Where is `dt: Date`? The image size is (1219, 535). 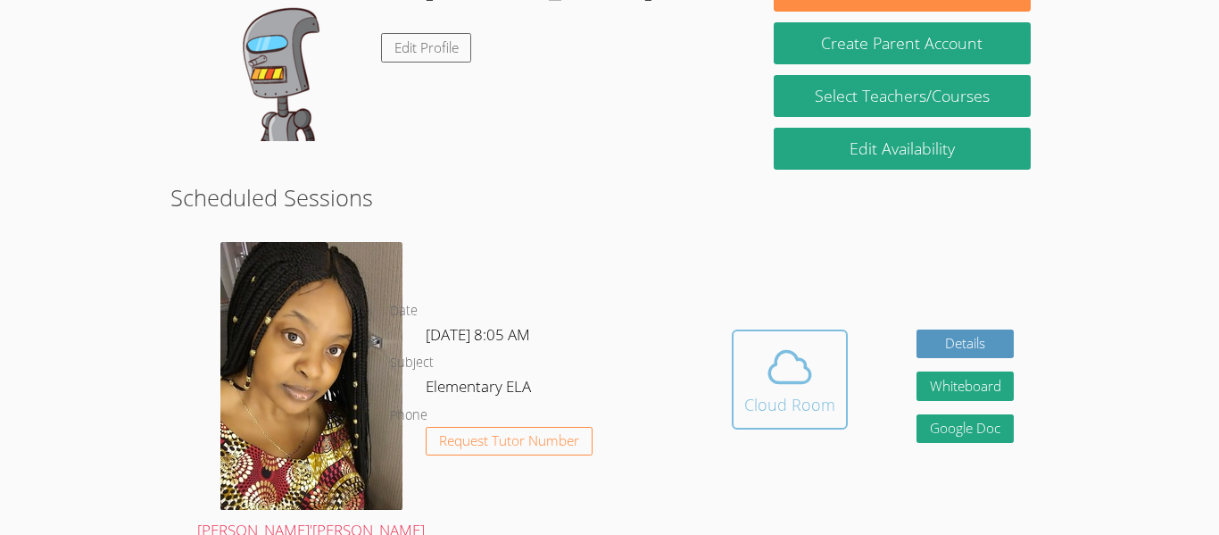 dt: Date is located at coordinates (403, 311).